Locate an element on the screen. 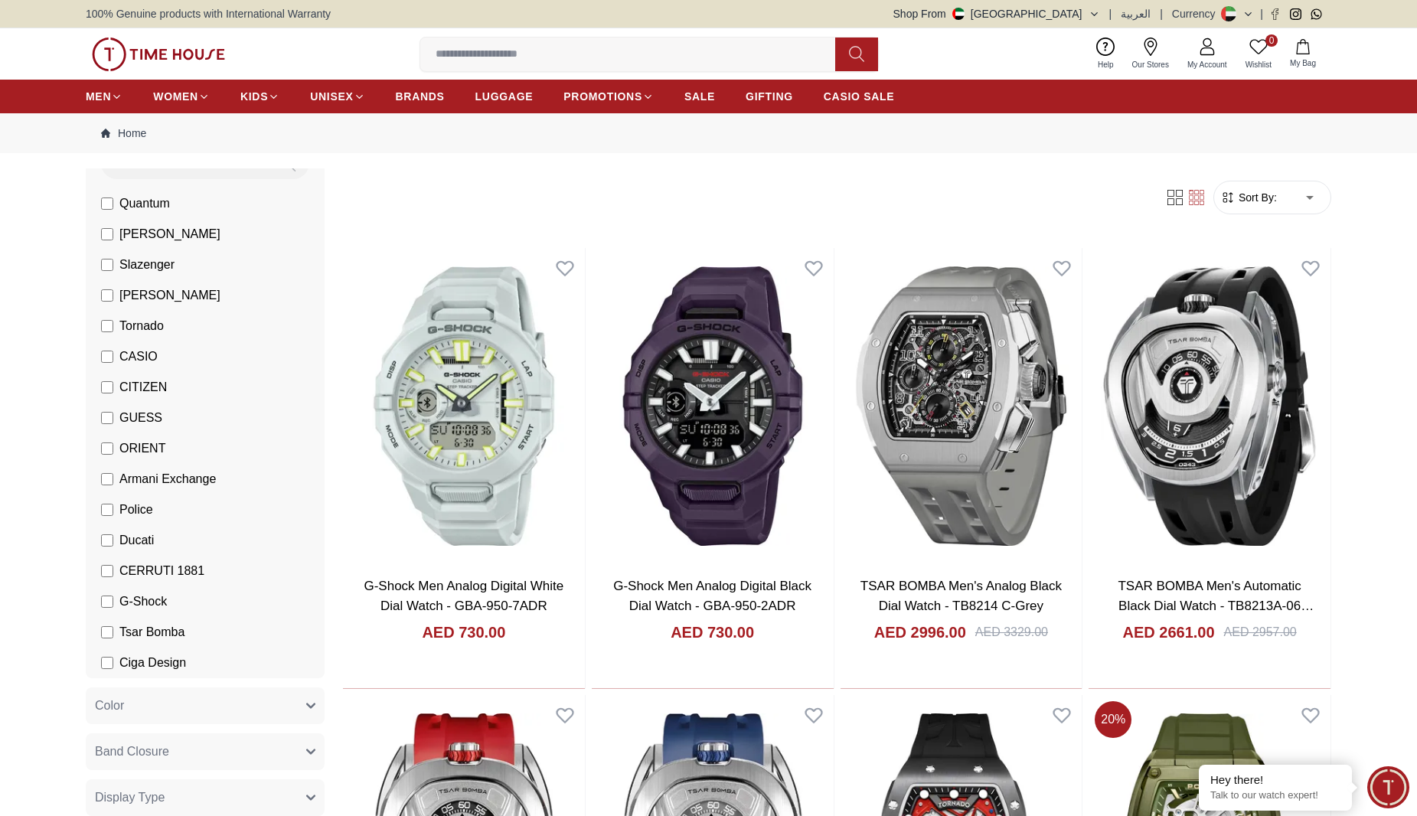 This screenshot has height=816, width=1417. span: Our Stores is located at coordinates (1151, 64).